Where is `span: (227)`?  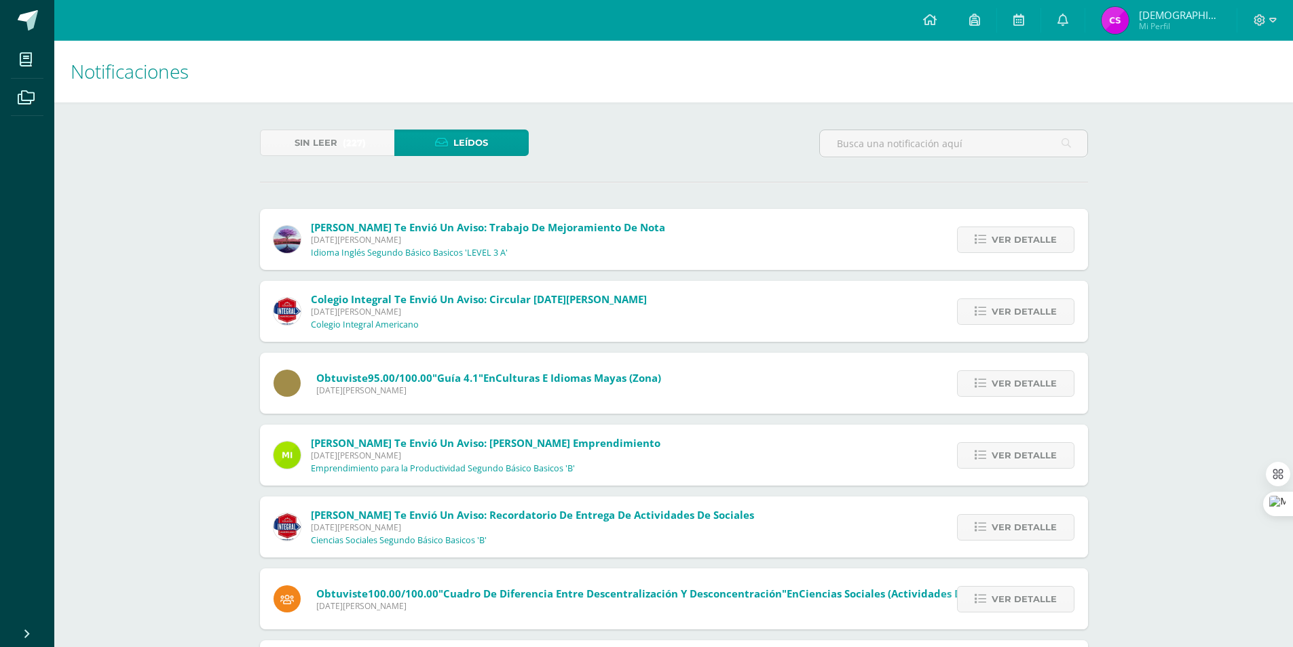 span: (227) is located at coordinates (354, 143).